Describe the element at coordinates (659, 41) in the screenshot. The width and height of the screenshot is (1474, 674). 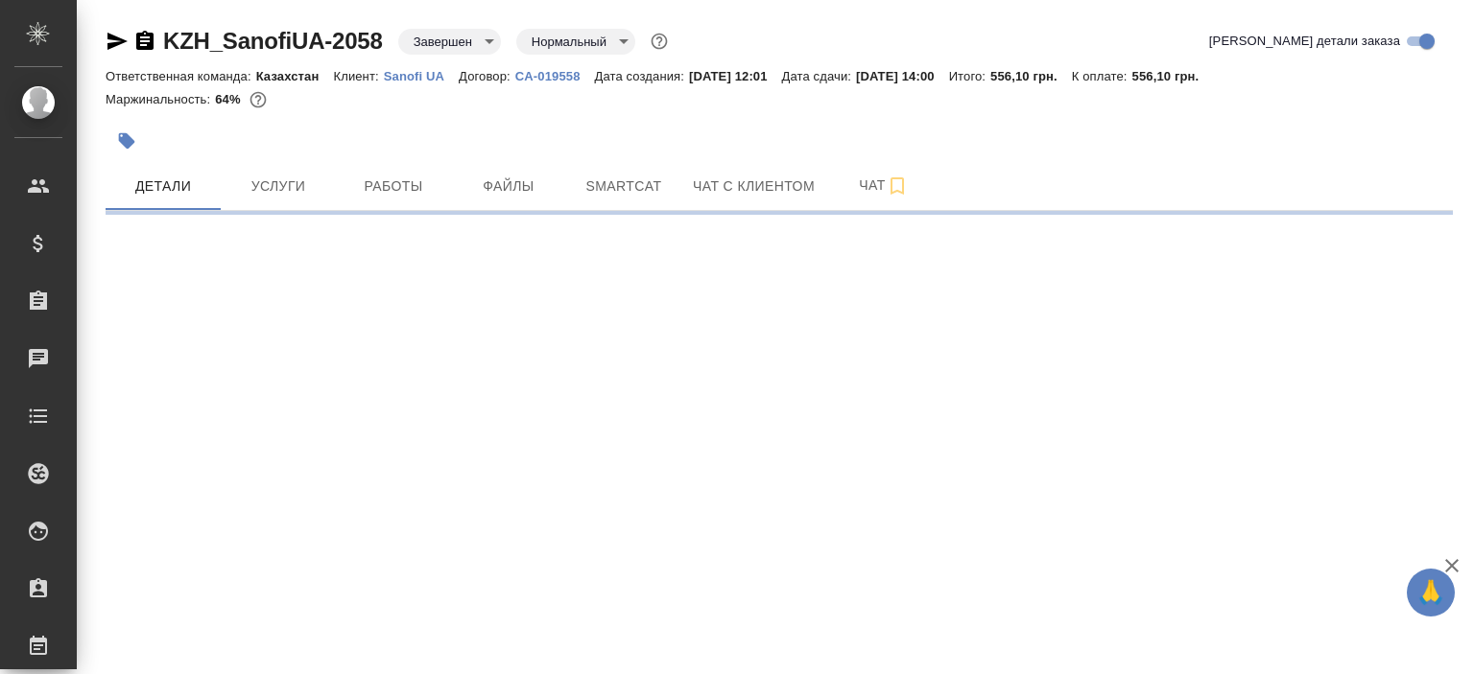
I see `button: Доп статусы указывают на важность/срочность заказа` at that location.